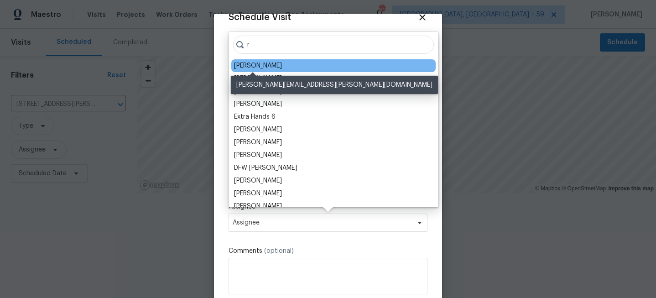 The height and width of the screenshot is (298, 656). What do you see at coordinates (328, 251) in the screenshot?
I see `label: Comments` at bounding box center [328, 251].